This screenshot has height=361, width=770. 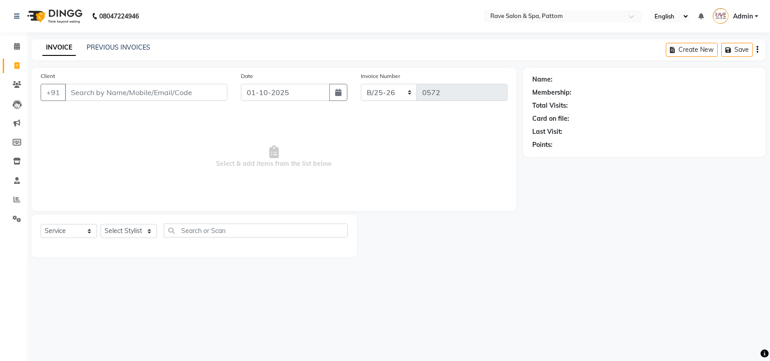 I want to click on a: INVOICE, so click(x=59, y=48).